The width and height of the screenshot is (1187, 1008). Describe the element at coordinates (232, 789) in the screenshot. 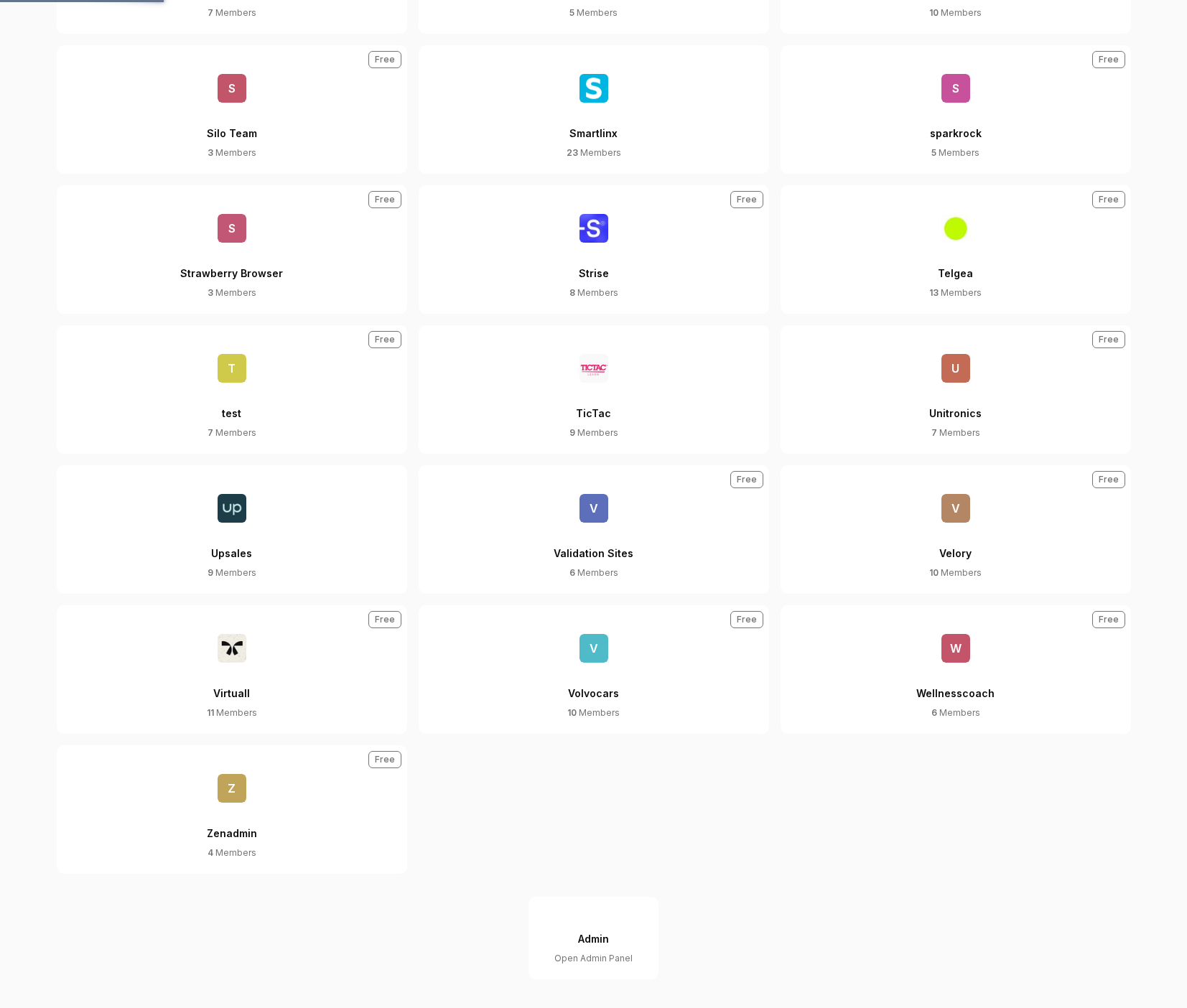

I see `span: Z` at that location.